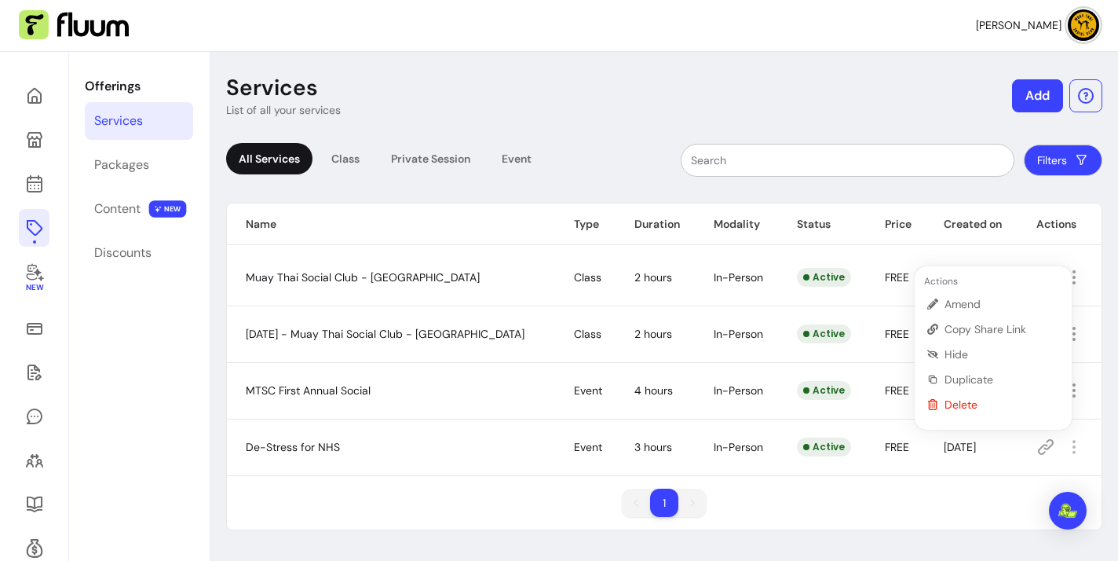  Describe the element at coordinates (34, 278) in the screenshot. I see `a: My Co-Founder` at that location.